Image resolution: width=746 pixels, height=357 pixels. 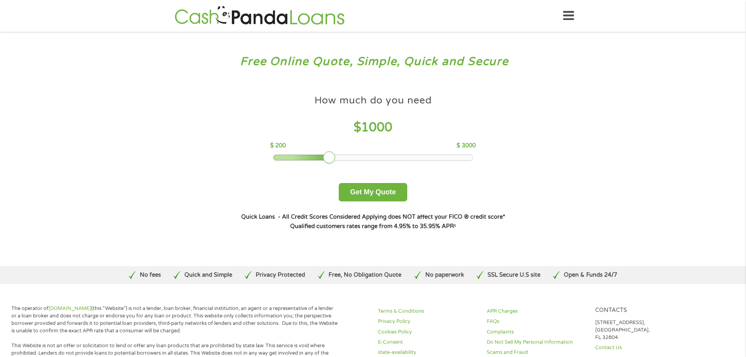 I want to click on a: Complaints, so click(x=537, y=332).